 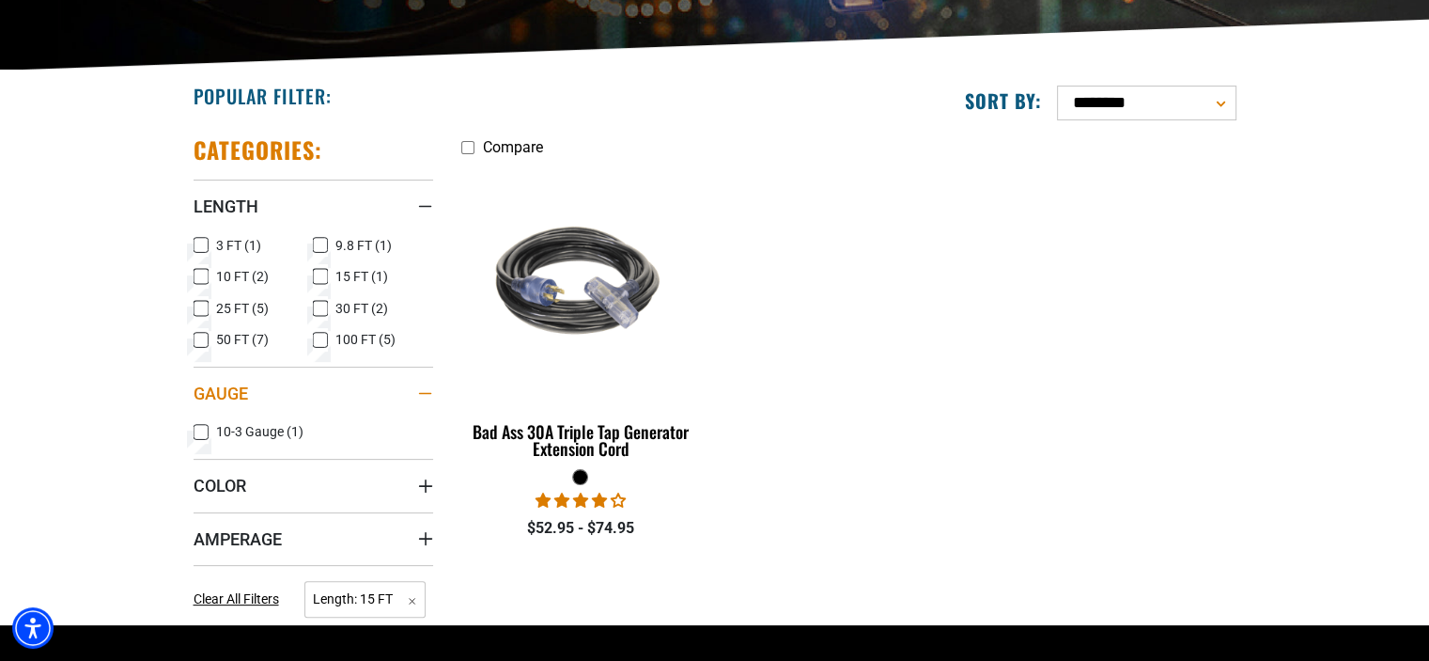 What do you see at coordinates (33, 628) in the screenshot?
I see `div: Accessibility Menu` at bounding box center [33, 628].